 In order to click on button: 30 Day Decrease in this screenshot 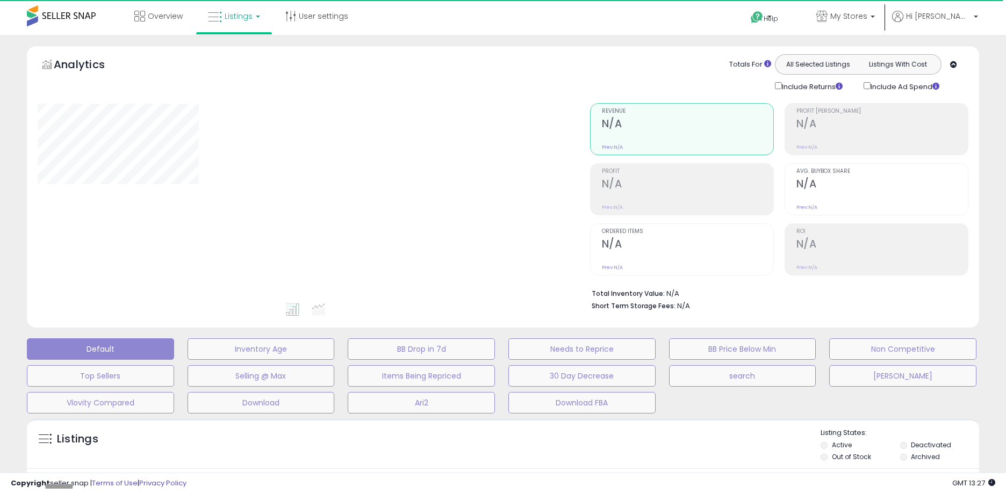, I will do `click(582, 376)`.